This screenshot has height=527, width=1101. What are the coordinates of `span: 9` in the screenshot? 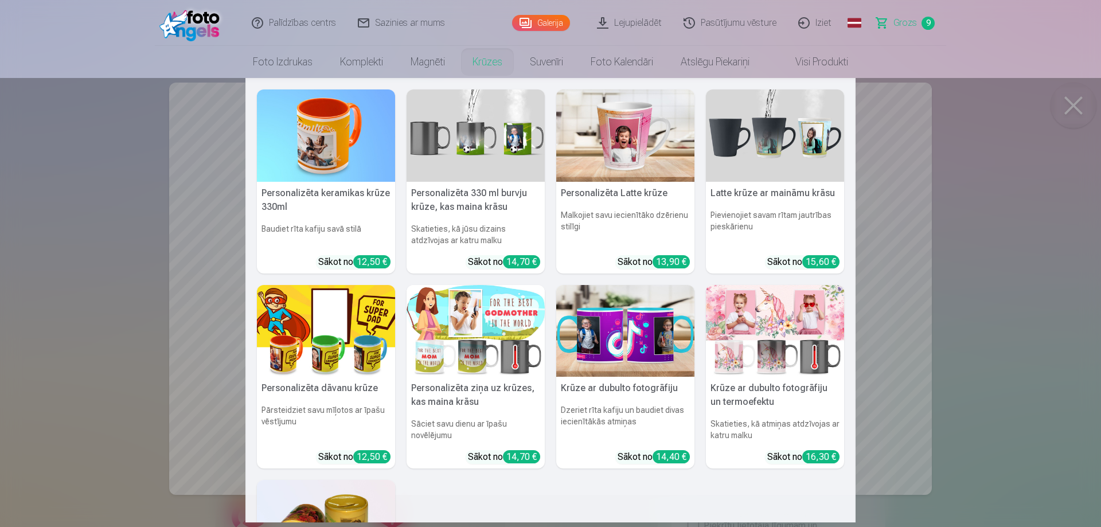 It's located at (928, 23).